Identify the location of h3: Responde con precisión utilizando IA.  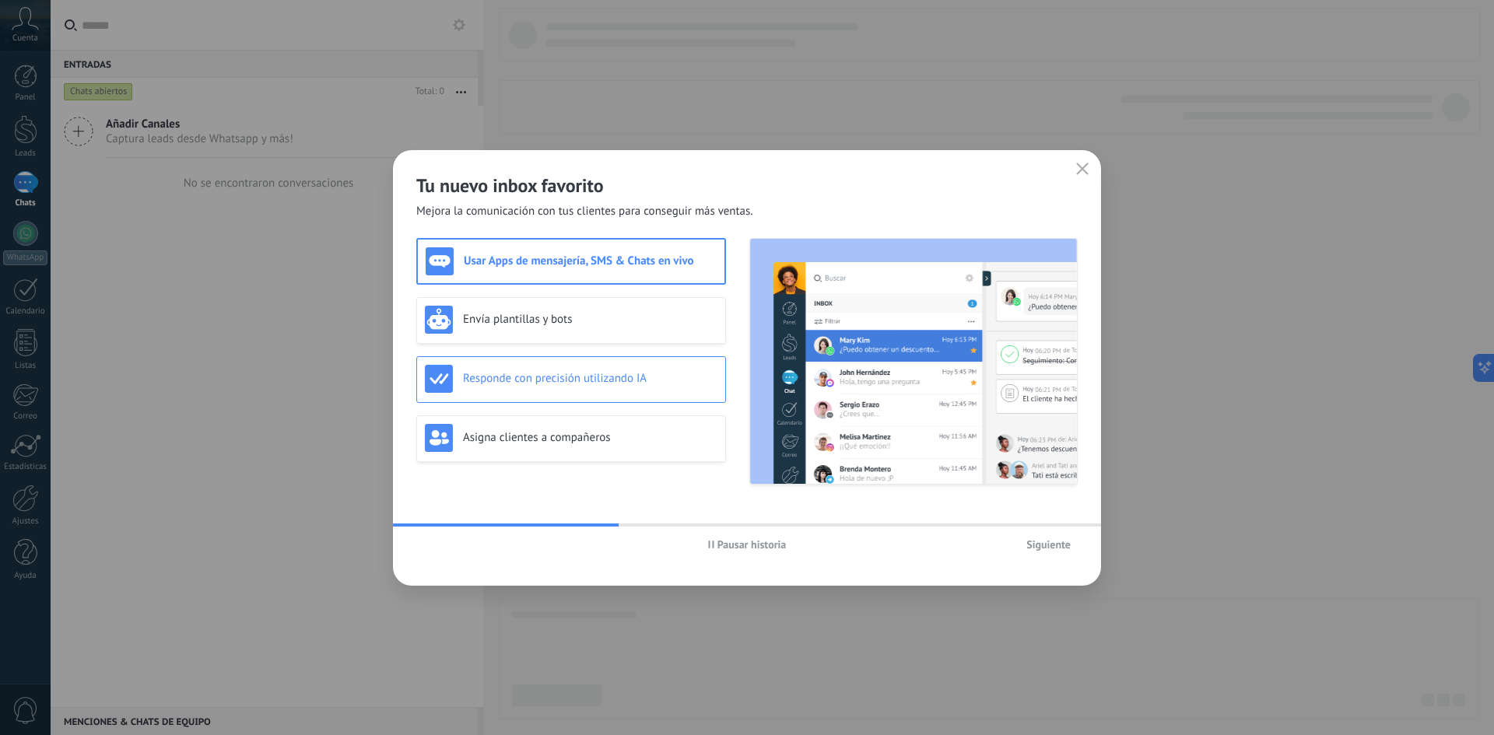
(590, 378).